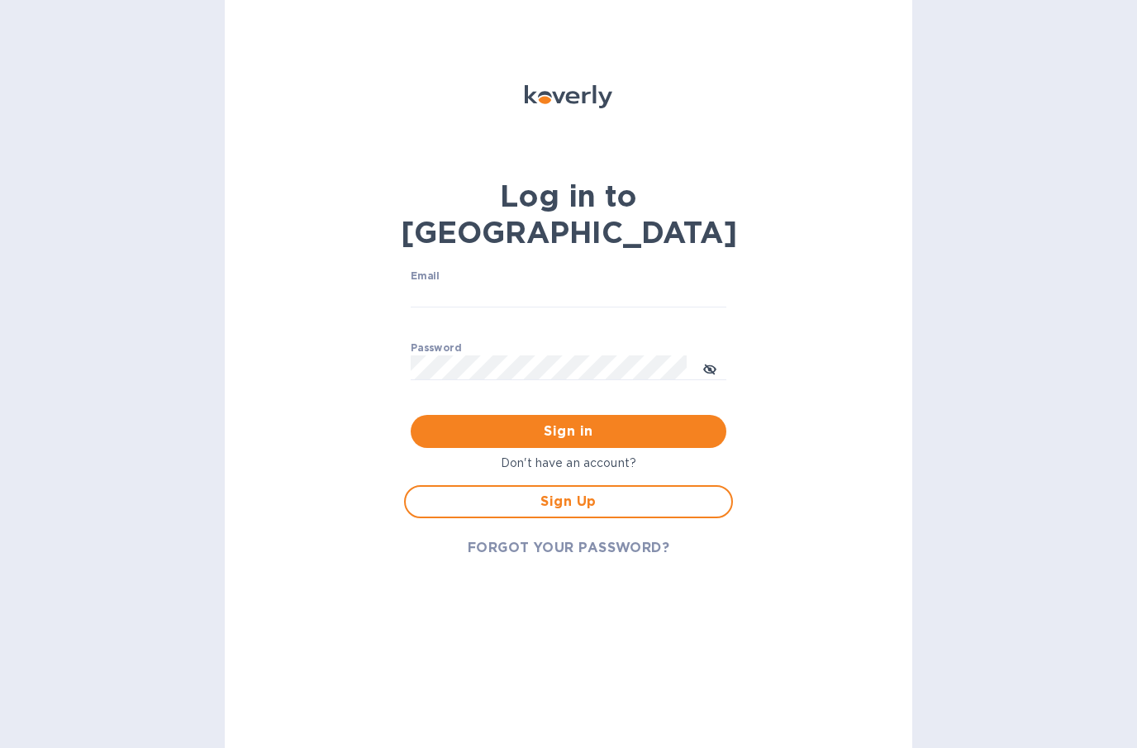 This screenshot has width=1137, height=748. What do you see at coordinates (568, 501) in the screenshot?
I see `span: Sign Up` at bounding box center [568, 501].